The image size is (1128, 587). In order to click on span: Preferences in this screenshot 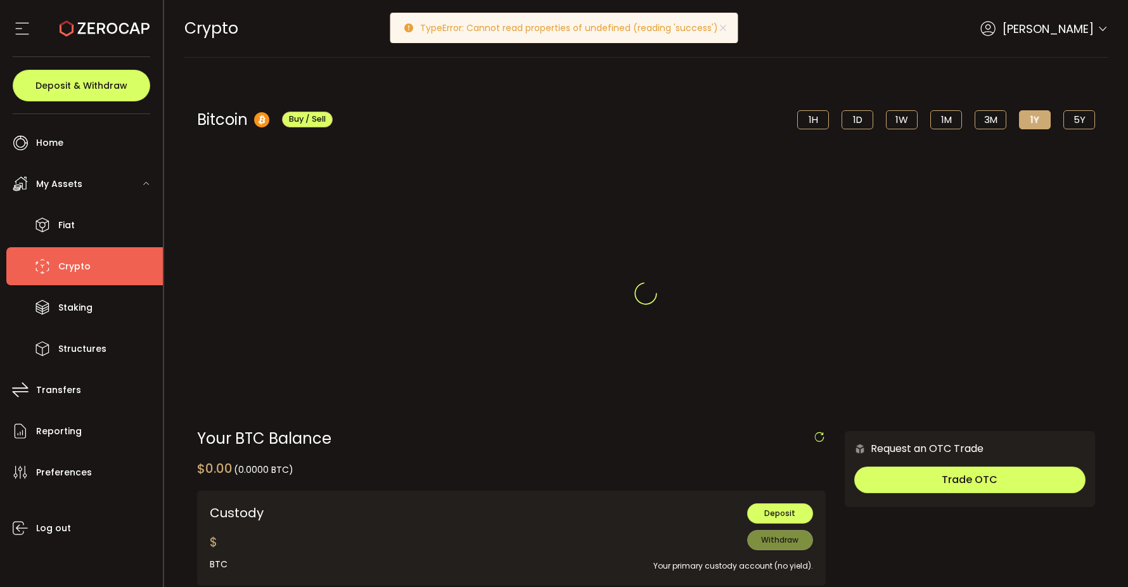, I will do `click(64, 472)`.